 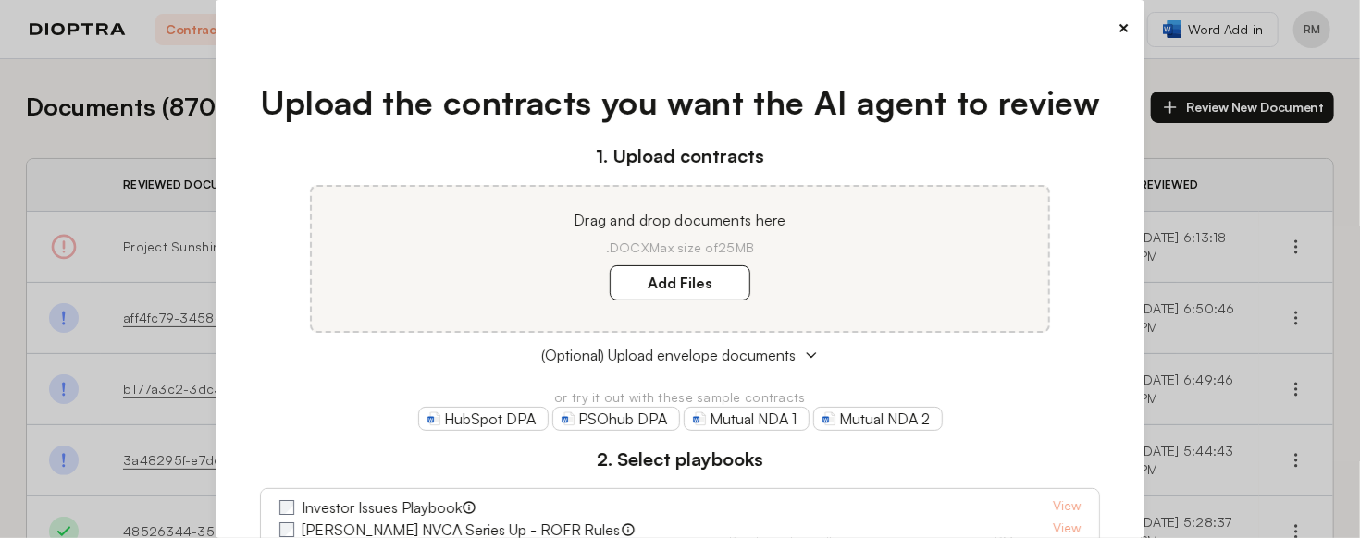 I want to click on label: Add Files, so click(x=680, y=283).